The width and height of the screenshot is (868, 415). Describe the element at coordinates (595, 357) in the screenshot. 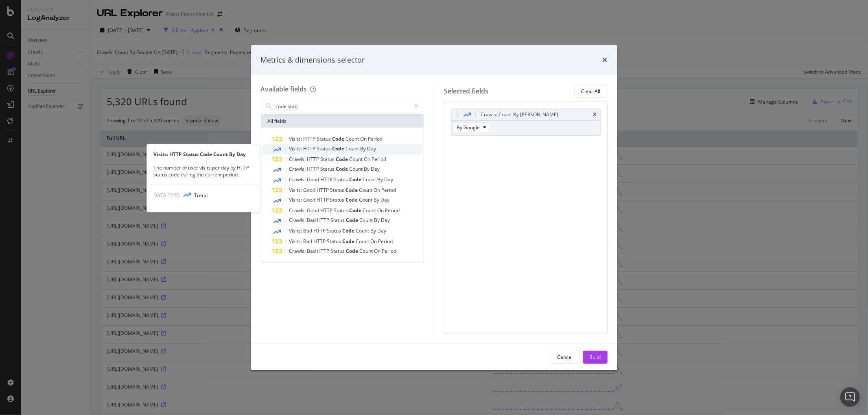

I see `div: Build` at that location.